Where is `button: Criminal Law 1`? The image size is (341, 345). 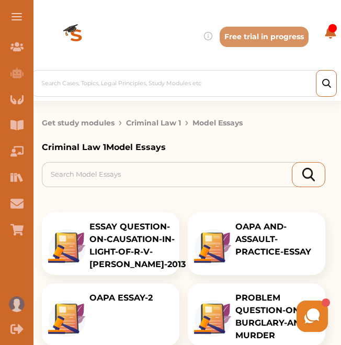
button: Criminal Law 1 is located at coordinates (153, 123).